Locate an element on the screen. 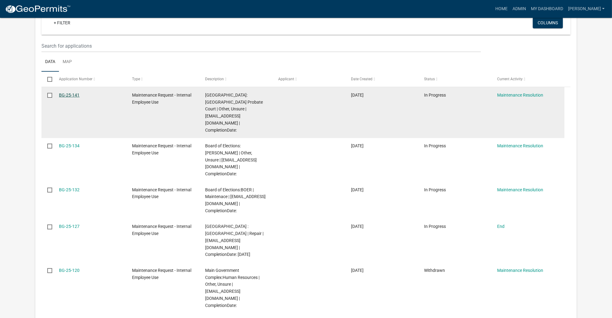 This screenshot has height=318, width=612. a: Data is located at coordinates (50, 62).